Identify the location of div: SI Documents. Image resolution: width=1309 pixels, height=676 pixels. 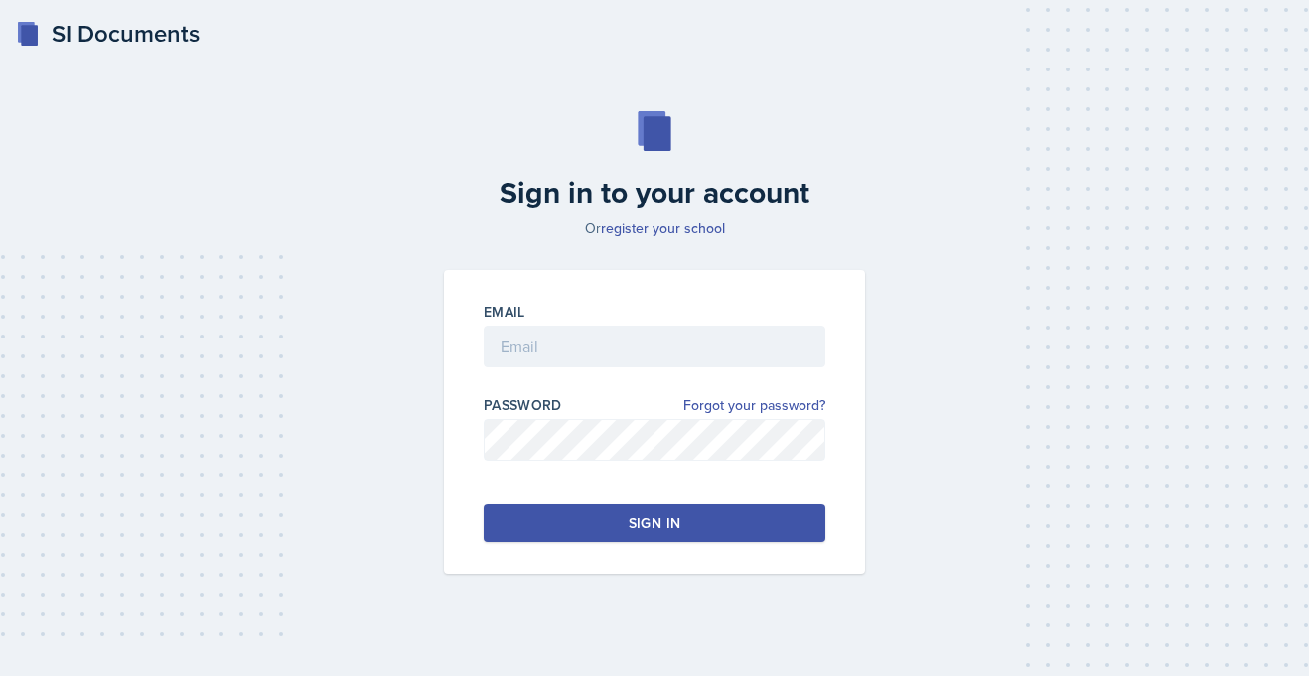
(107, 34).